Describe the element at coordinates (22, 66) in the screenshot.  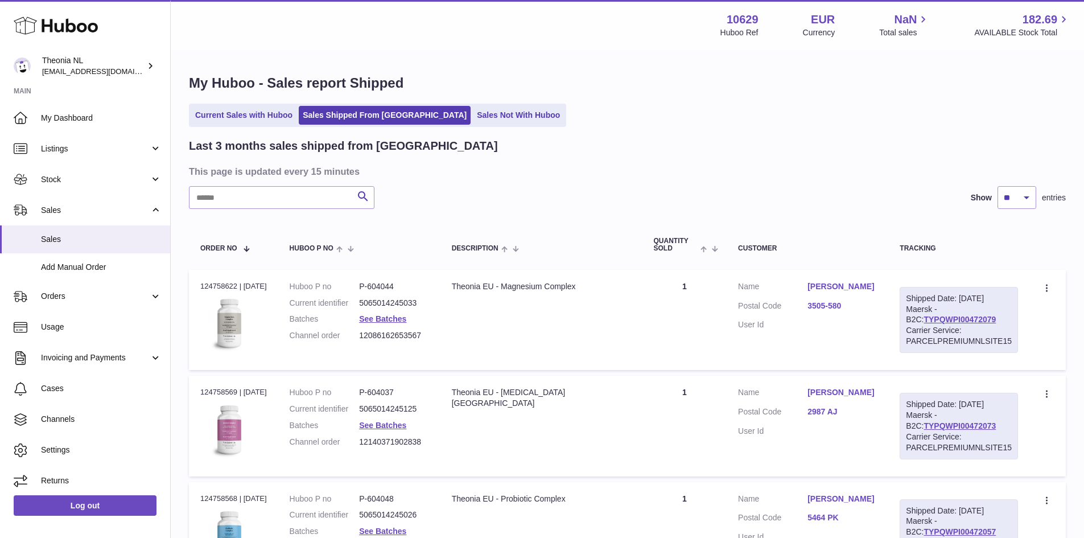
I see `img: info@wholesomegoods.eu` at that location.